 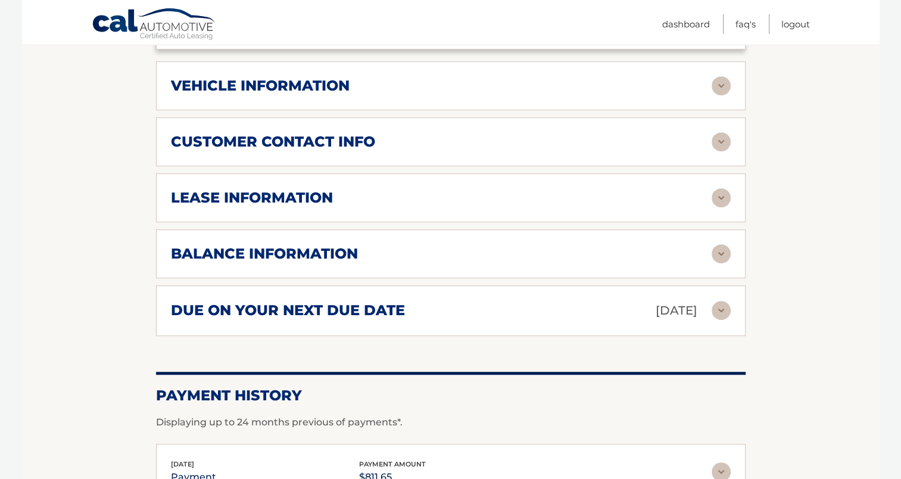 What do you see at coordinates (154, 25) in the screenshot?
I see `a: Cal Automotive` at bounding box center [154, 25].